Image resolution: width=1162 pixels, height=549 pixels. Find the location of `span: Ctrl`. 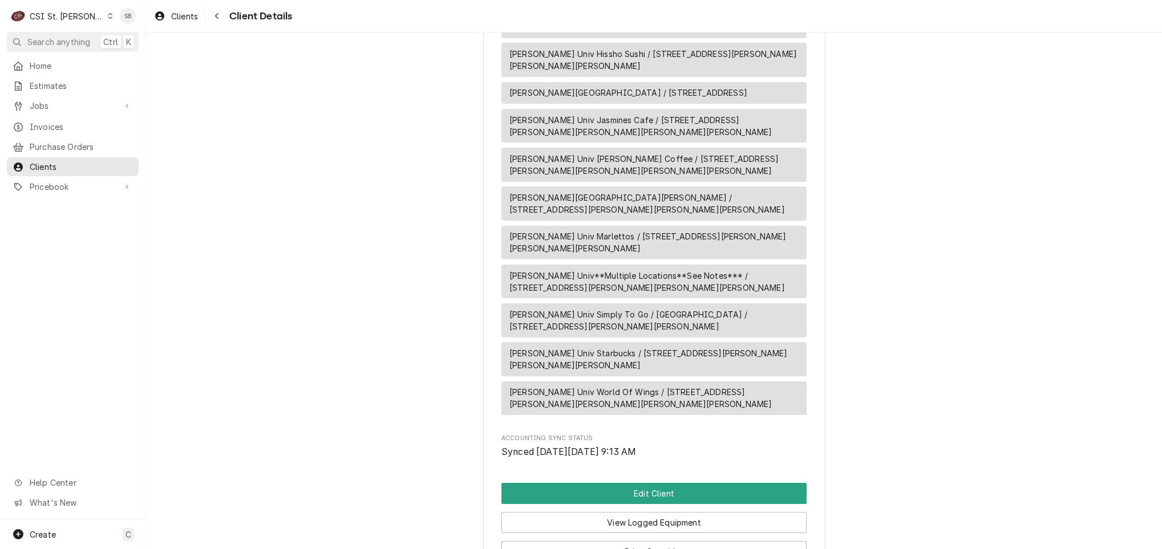

span: Ctrl is located at coordinates (111, 42).